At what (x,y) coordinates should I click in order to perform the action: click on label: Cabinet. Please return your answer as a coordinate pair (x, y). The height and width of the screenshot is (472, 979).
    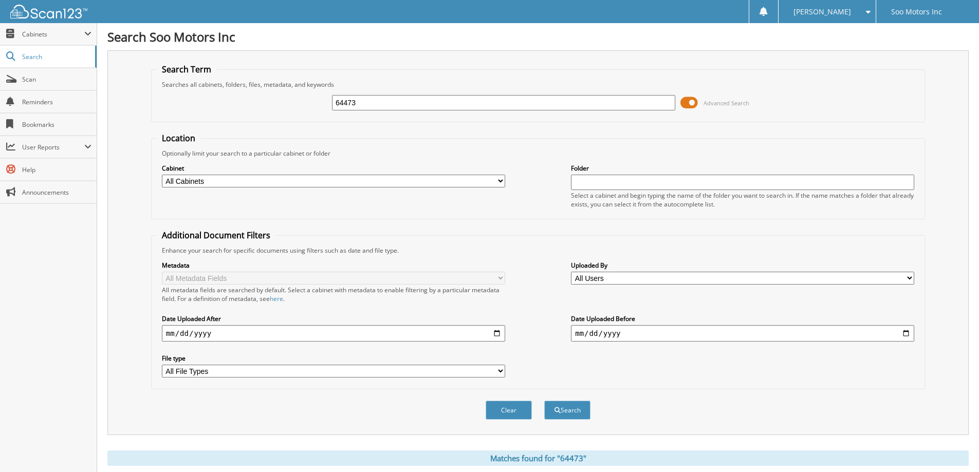
    Looking at the image, I should click on (333, 168).